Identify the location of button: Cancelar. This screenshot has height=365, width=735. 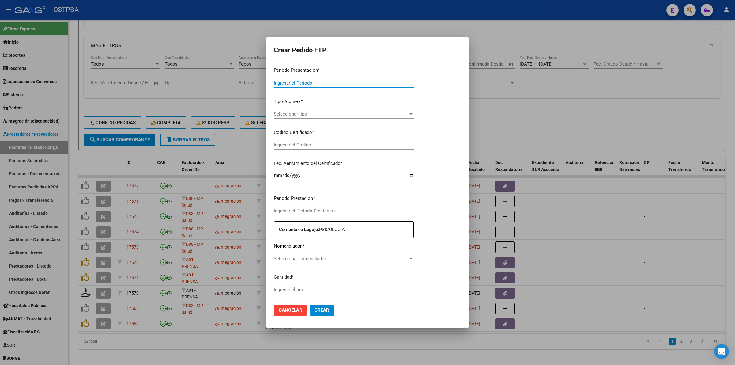
(290, 310).